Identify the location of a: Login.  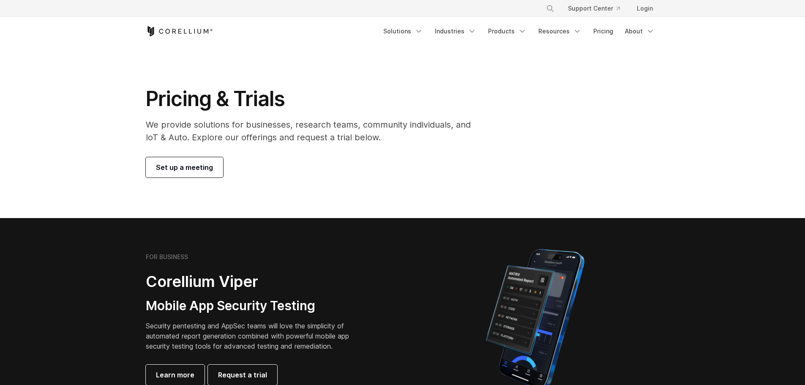
(645, 8).